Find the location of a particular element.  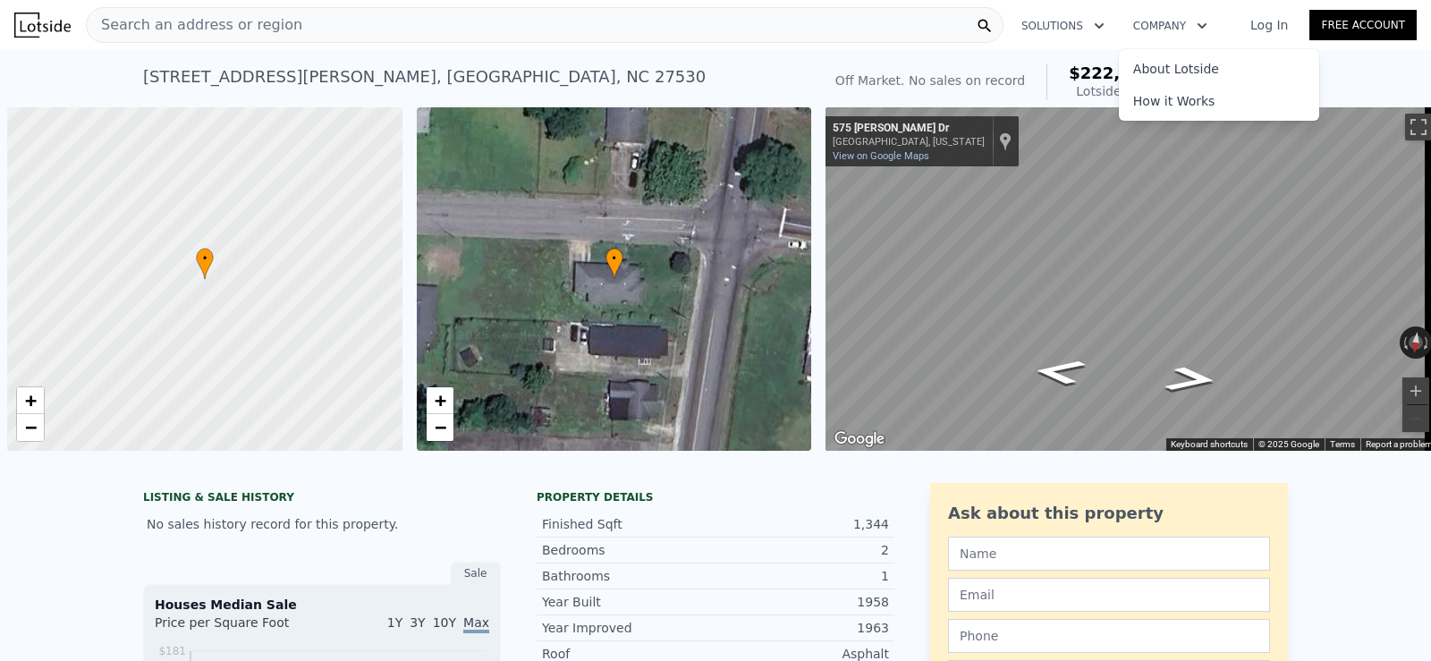

div: Year Built is located at coordinates (629, 602).